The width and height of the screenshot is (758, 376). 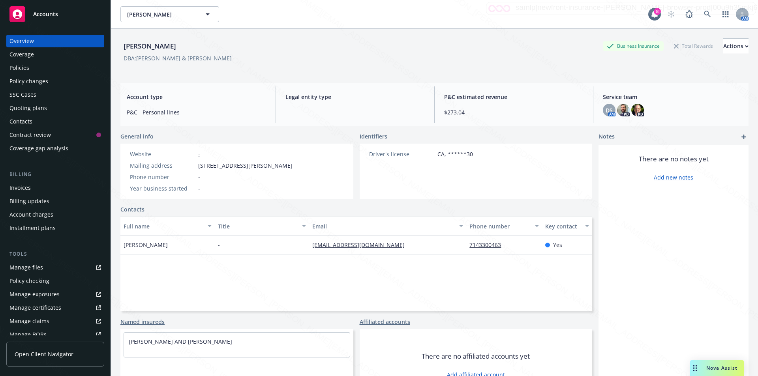 I want to click on button: Key contact, so click(x=567, y=226).